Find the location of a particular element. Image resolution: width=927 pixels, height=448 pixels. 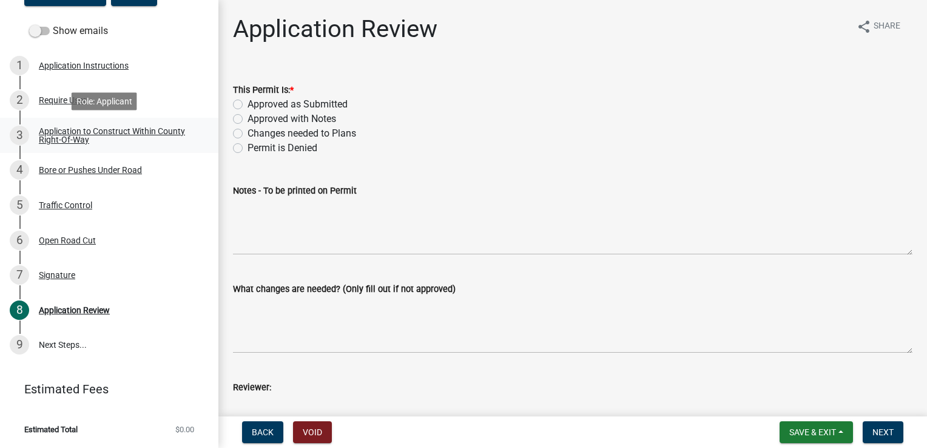

div: 9 is located at coordinates (19, 345).